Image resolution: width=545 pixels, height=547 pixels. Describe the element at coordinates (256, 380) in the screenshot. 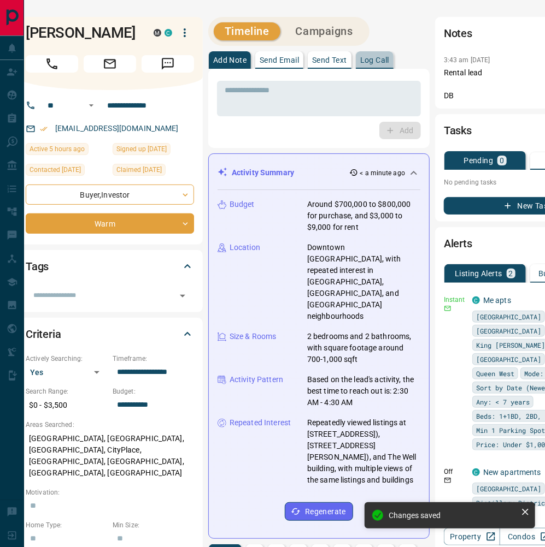

I see `p: Activity Pattern` at that location.